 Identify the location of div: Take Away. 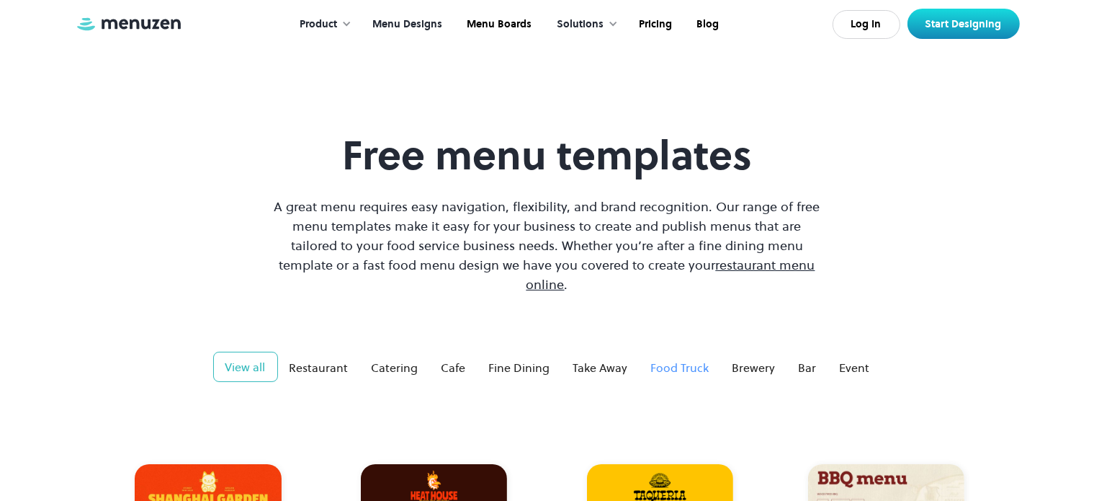
(601, 367).